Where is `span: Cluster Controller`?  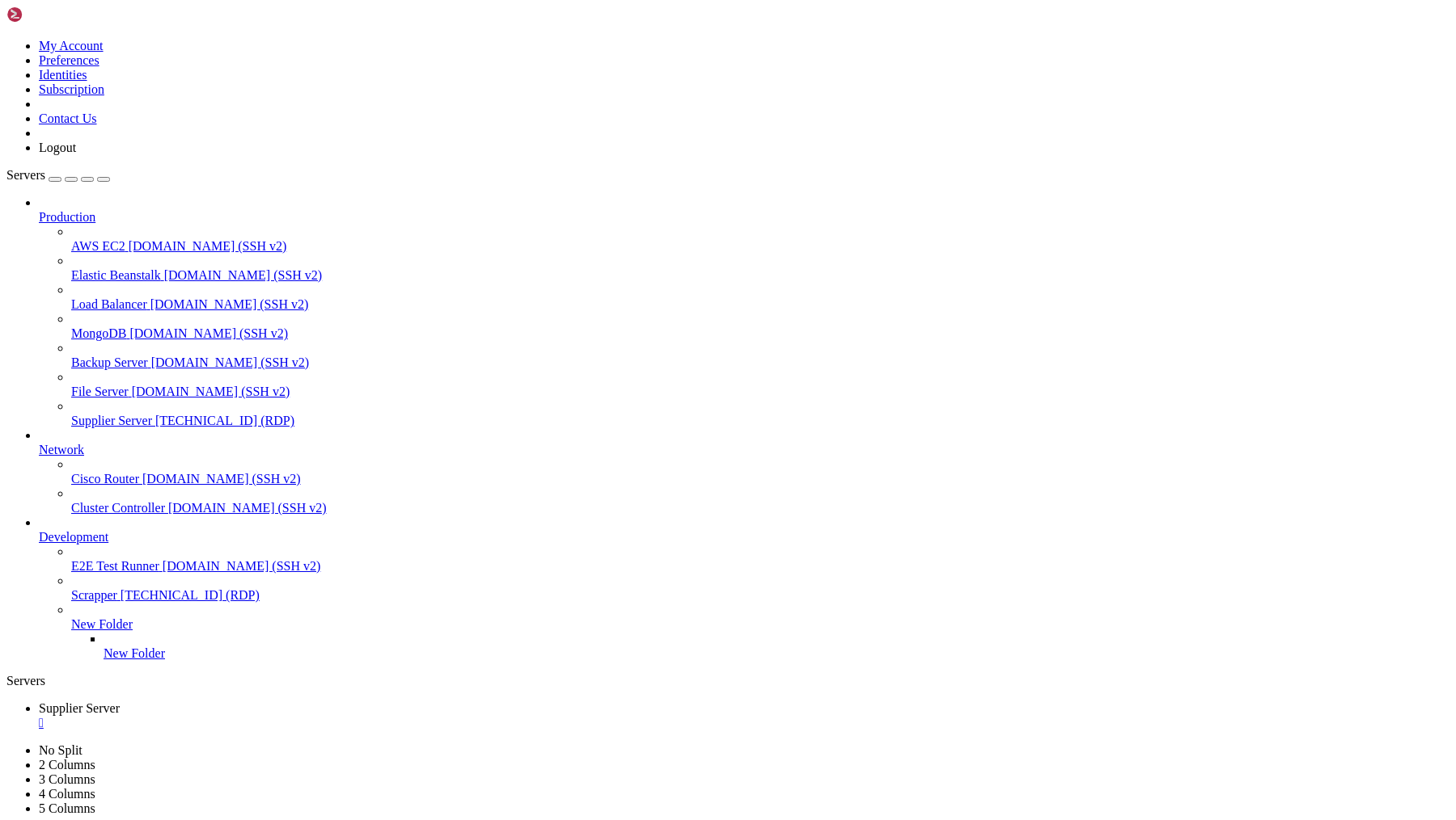
span: Cluster Controller is located at coordinates (118, 507).